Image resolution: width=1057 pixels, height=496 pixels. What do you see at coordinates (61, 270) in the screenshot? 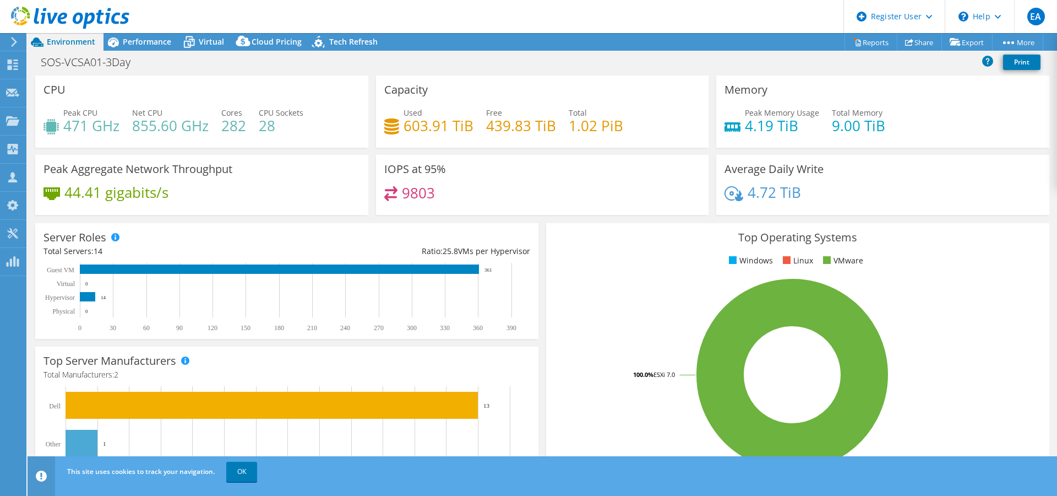
I see `text: Guest VM` at bounding box center [61, 270].